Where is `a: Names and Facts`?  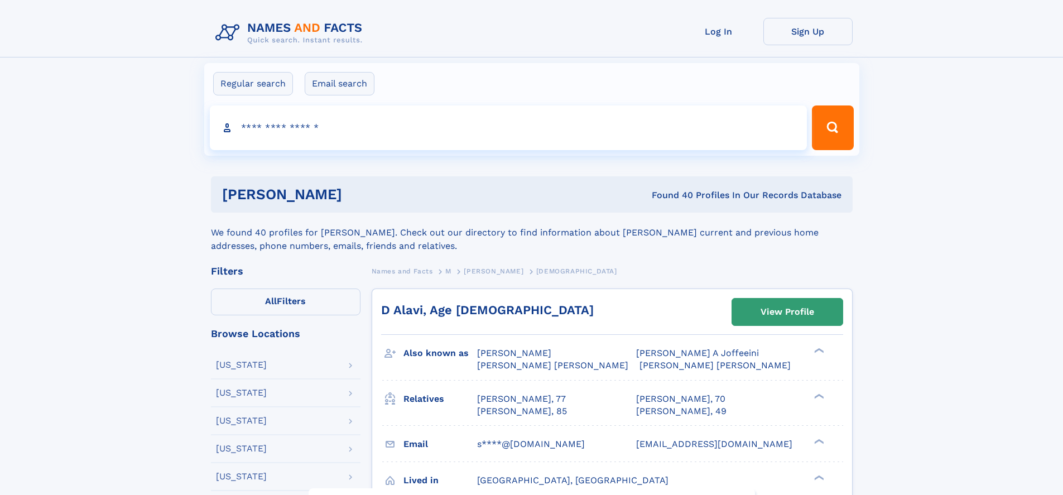 a: Names and Facts is located at coordinates (402, 271).